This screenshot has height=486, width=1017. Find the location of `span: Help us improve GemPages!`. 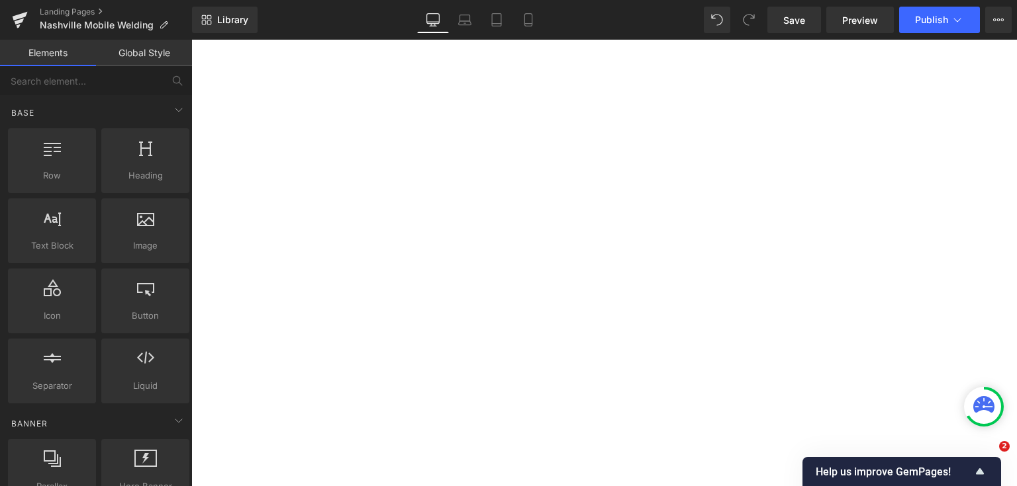

span: Help us improve GemPages! is located at coordinates (893, 472).